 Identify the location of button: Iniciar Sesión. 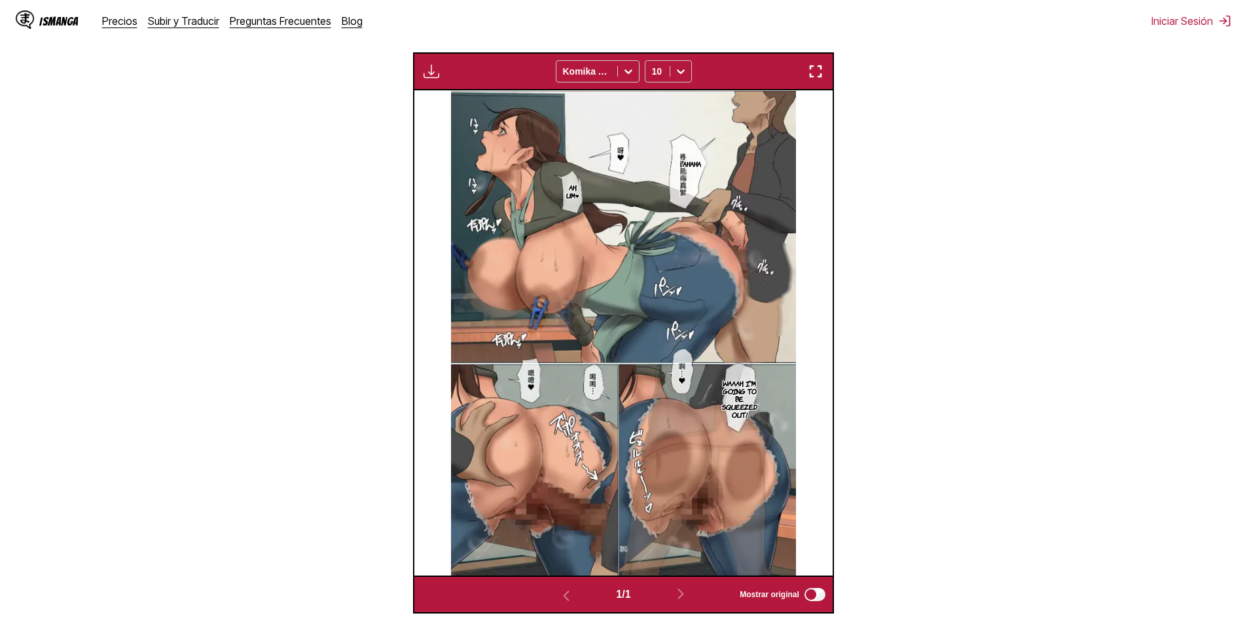
(1191, 21).